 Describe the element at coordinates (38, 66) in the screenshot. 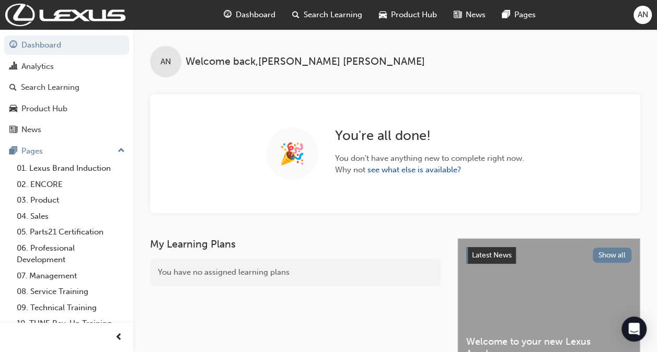

I see `div: Analytics` at that location.